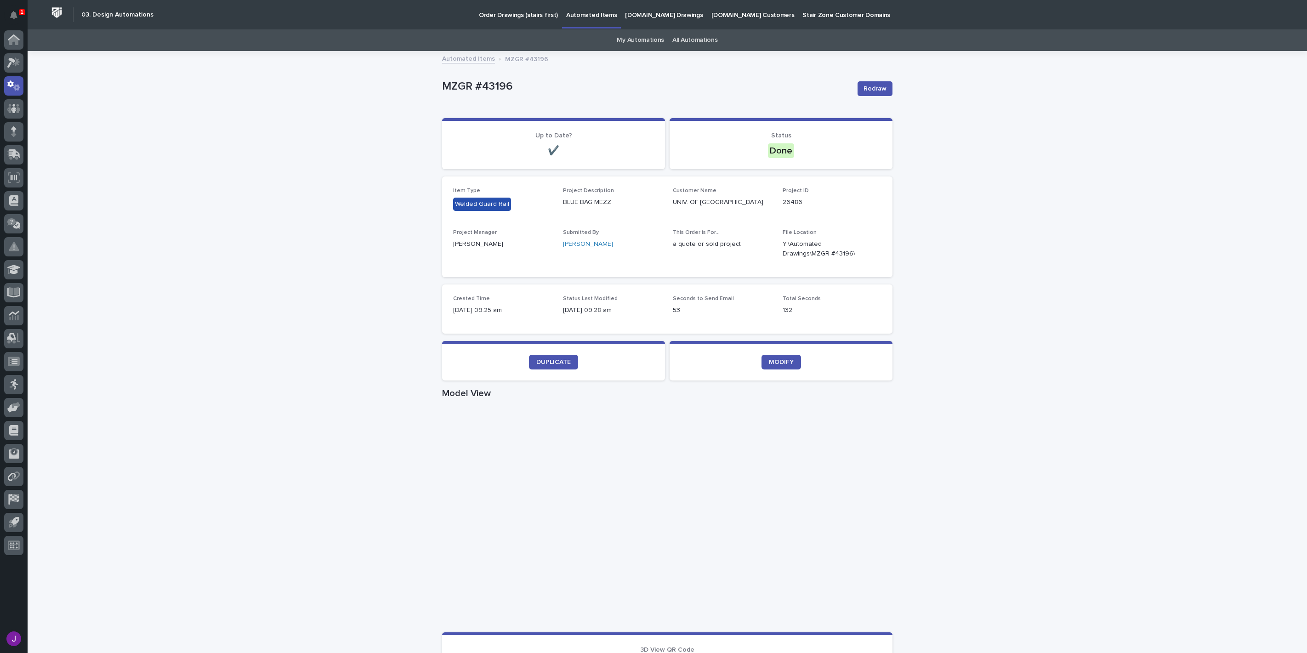  I want to click on a: All Automations, so click(695, 40).